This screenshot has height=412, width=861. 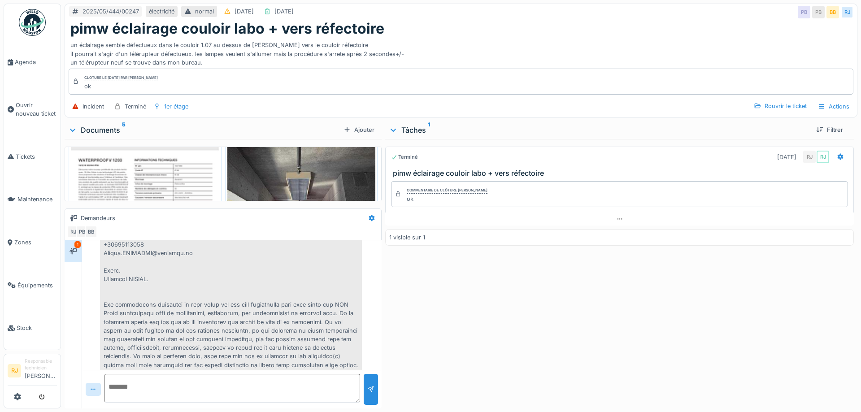 I want to click on a: Maintenance, so click(x=32, y=200).